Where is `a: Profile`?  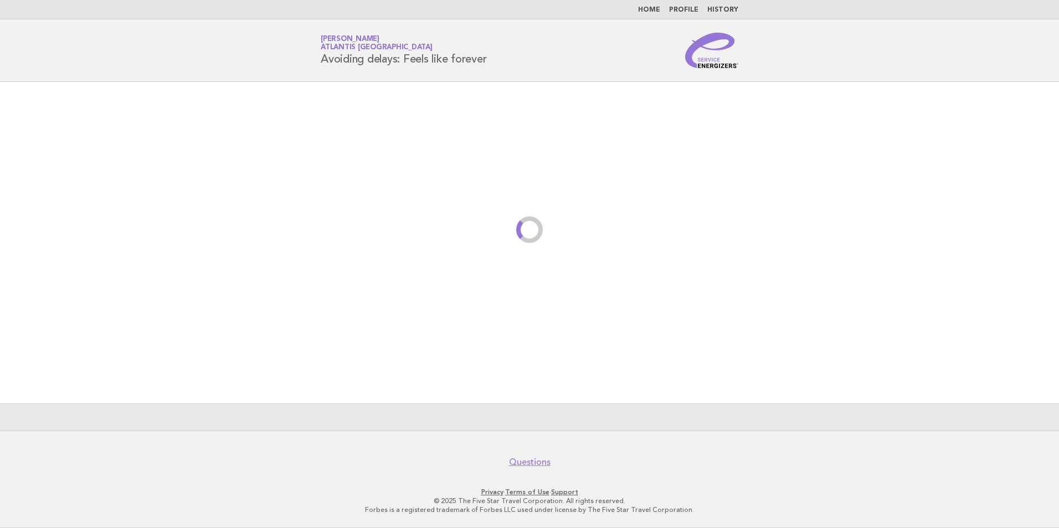
a: Profile is located at coordinates (683, 10).